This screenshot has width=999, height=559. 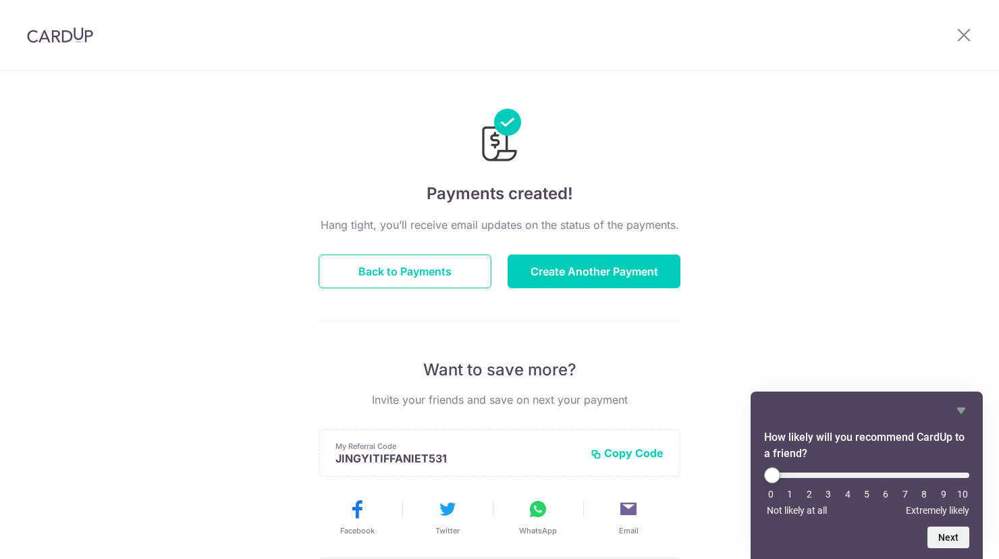 What do you see at coordinates (796, 510) in the screenshot?
I see `span: Not likely at all` at bounding box center [796, 510].